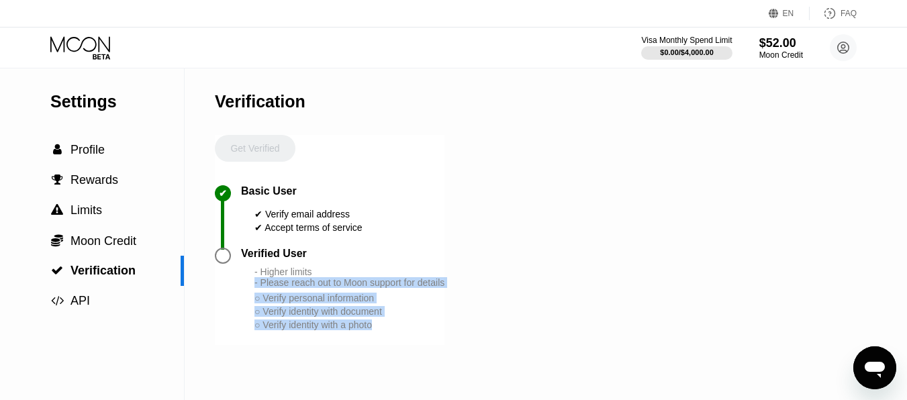 This screenshot has height=400, width=907. What do you see at coordinates (260, 101) in the screenshot?
I see `div: Verification` at bounding box center [260, 101].